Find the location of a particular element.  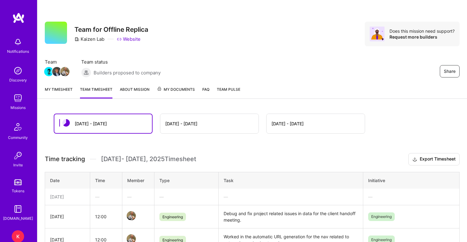

th: Member is located at coordinates (138, 180).